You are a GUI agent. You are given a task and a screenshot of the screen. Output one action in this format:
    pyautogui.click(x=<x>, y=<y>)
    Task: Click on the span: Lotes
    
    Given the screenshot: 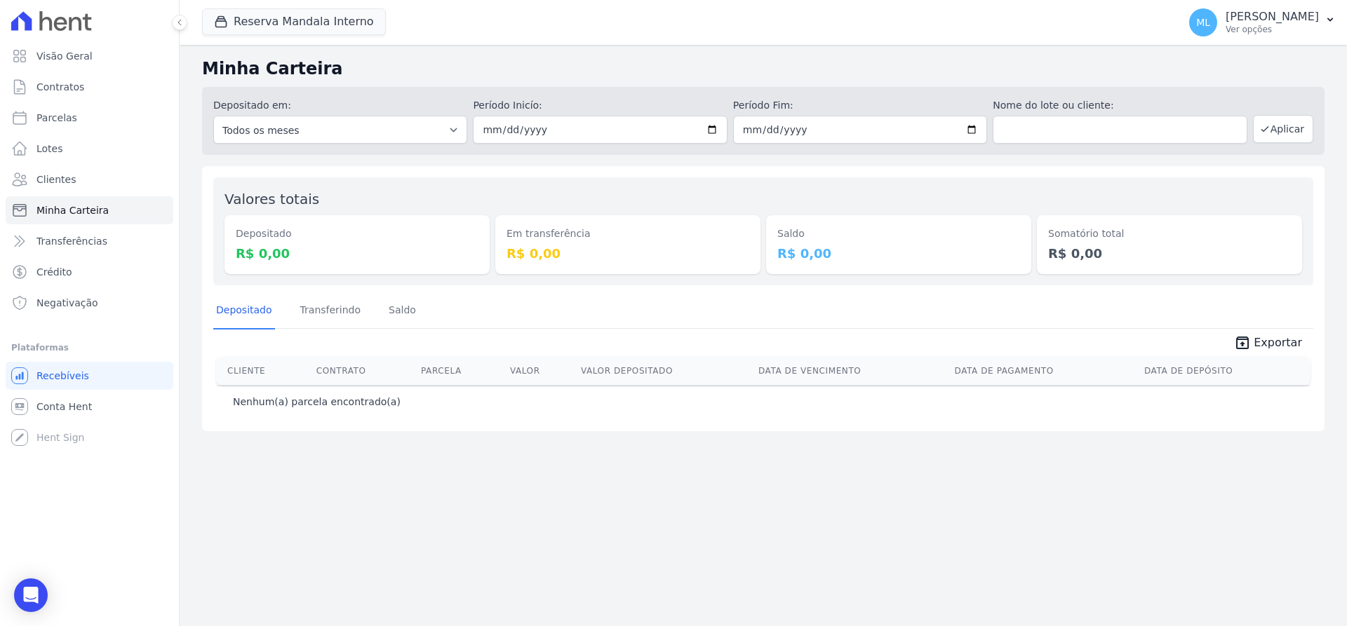 What is the action you would take?
    pyautogui.click(x=50, y=149)
    